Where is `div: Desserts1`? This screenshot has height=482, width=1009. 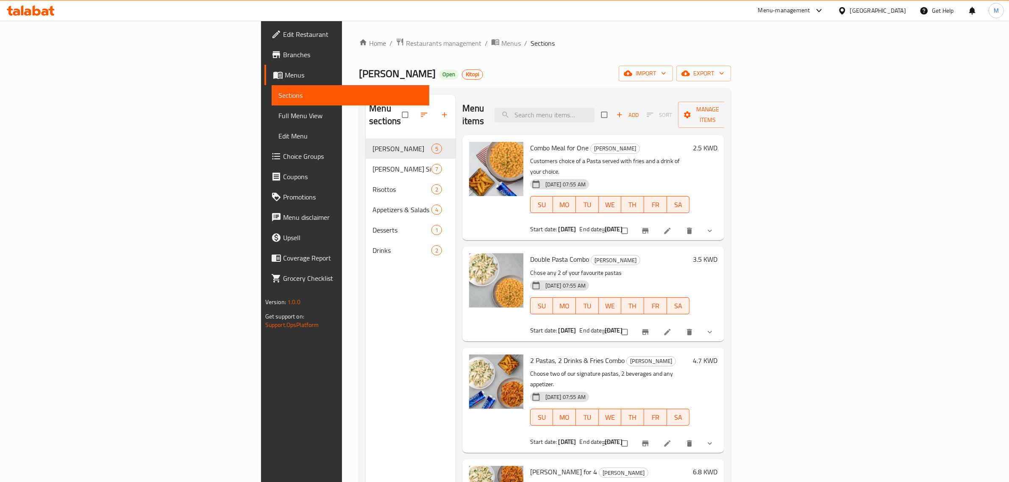 div: Desserts1 is located at coordinates (411, 230).